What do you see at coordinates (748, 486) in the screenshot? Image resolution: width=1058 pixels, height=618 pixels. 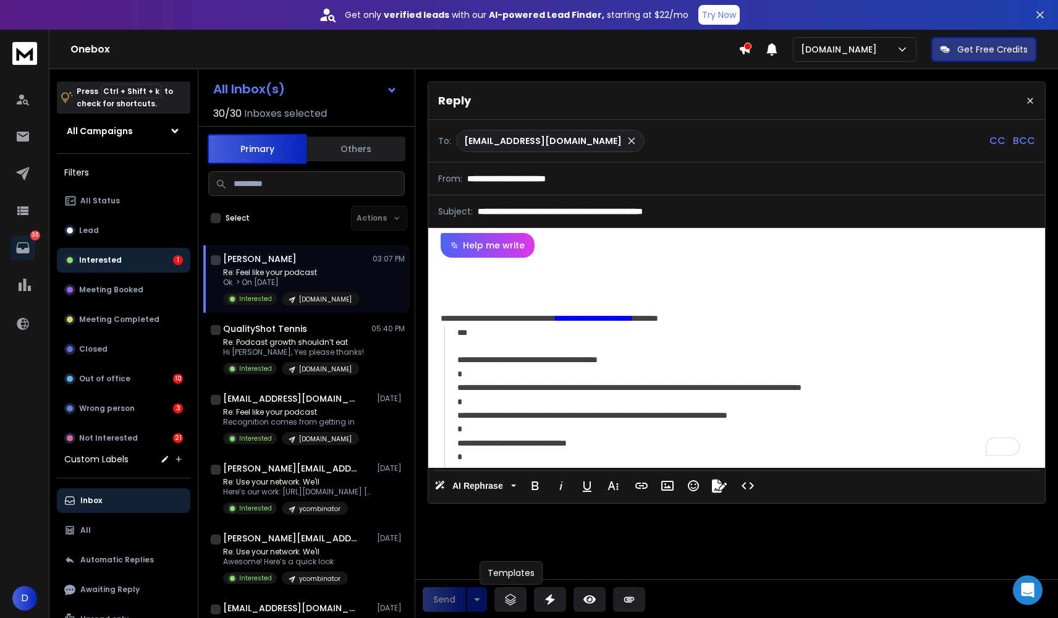 I see `button: Code View` at bounding box center [748, 486].